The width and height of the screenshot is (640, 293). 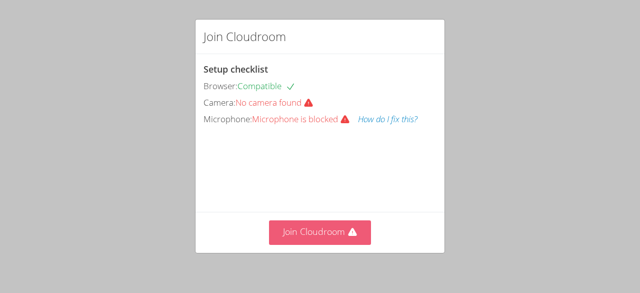 I want to click on span: Microphone is blocked, so click(x=305, y=119).